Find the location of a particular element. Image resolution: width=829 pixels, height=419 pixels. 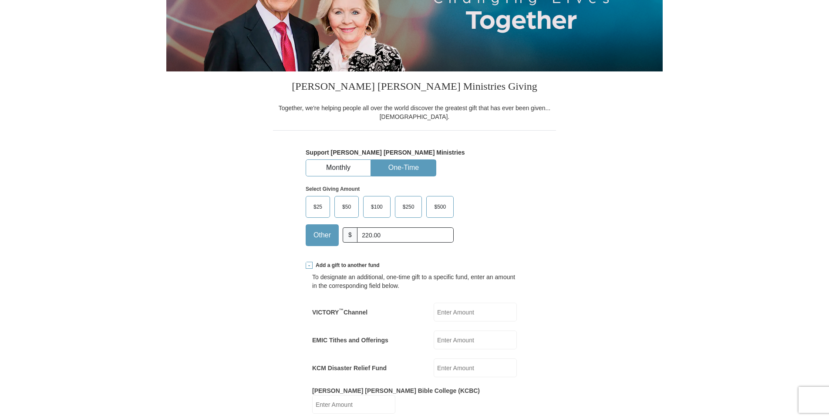

span: $100 is located at coordinates (377, 207).